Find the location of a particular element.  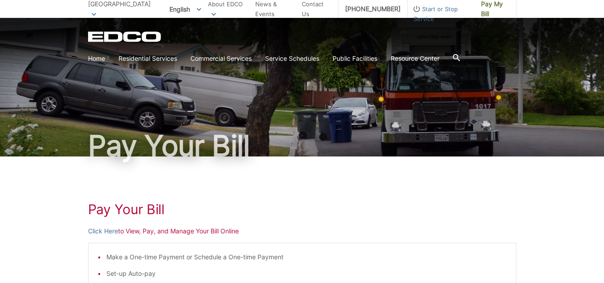

p: to View, Pay, and Manage Your Bill Online is located at coordinates (302, 231).